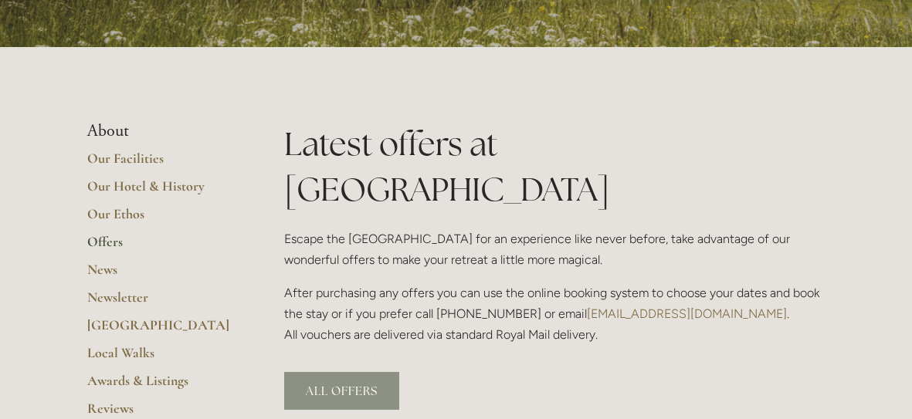  Describe the element at coordinates (555, 314) in the screenshot. I see `p: After purchasing any offers you can use the online booking system to choose your dates and book t...` at that location.